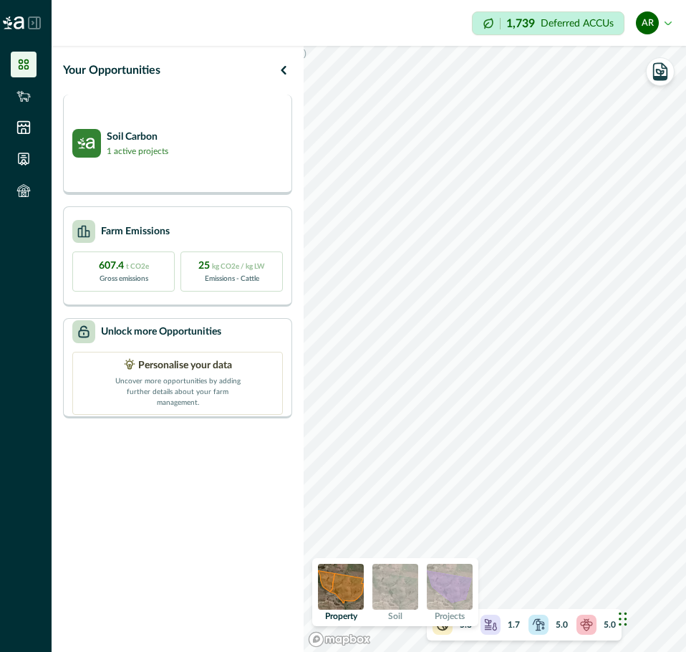 The height and width of the screenshot is (652, 686). I want to click on span: kg CO2e / kg LW, so click(238, 266).